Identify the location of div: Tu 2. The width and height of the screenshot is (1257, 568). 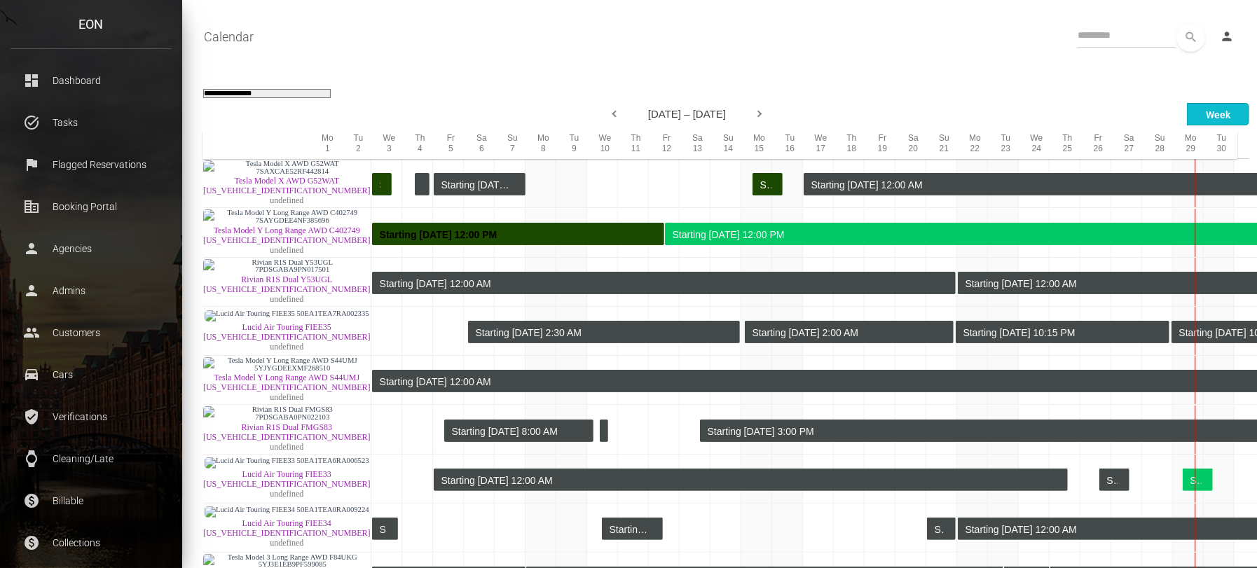
(358, 145).